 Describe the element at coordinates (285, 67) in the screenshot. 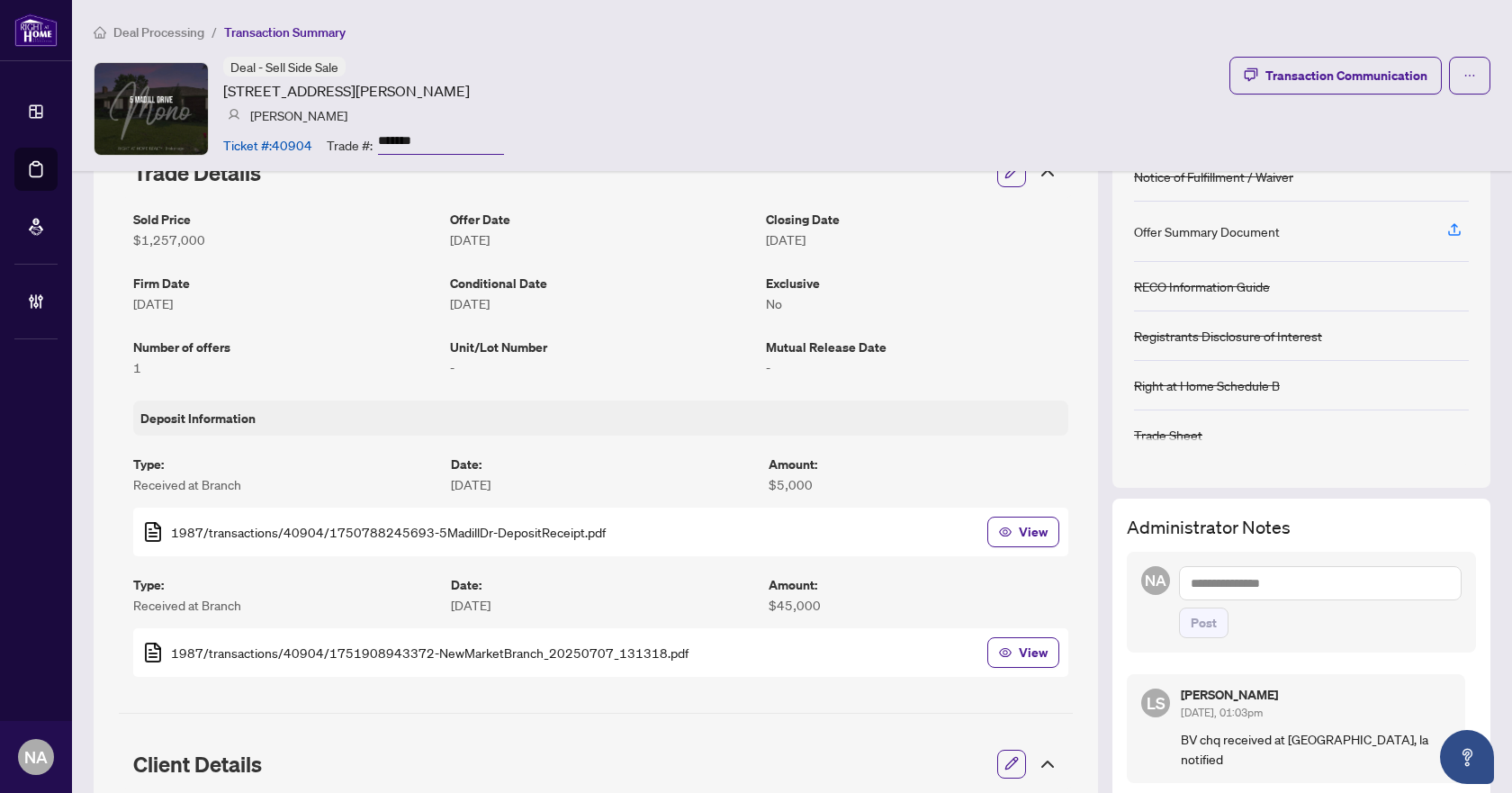

I see `span: Deal - Sell Side Sale` at that location.